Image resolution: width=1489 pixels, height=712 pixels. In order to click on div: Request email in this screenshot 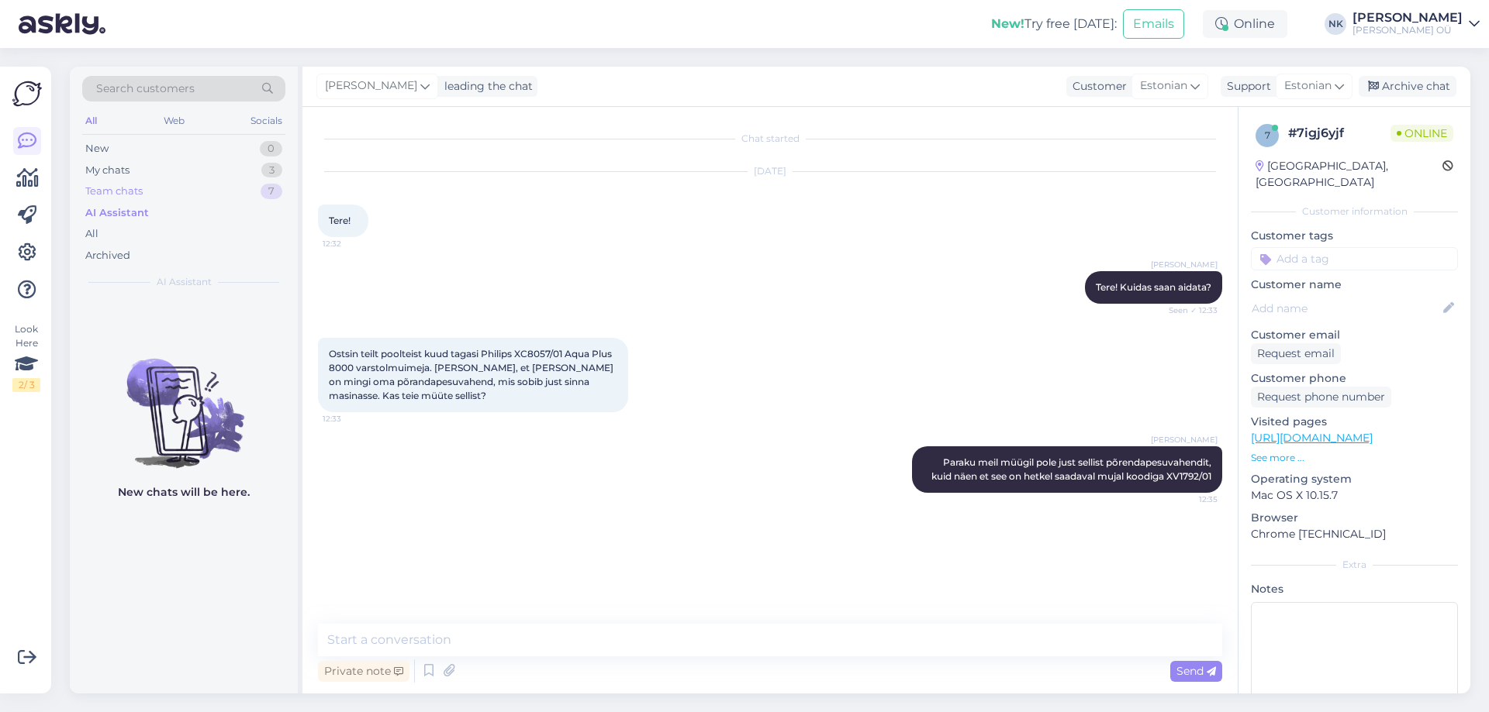, I will do `click(1295, 354)`.